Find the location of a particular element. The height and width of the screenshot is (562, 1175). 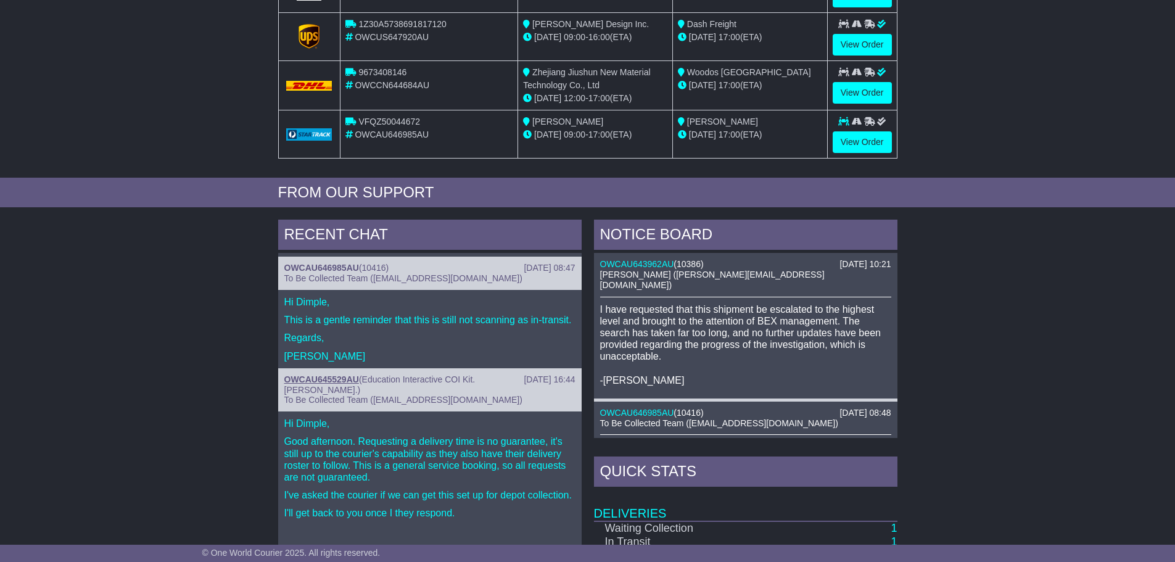

a: OWCAU645529AU is located at coordinates (321, 379).